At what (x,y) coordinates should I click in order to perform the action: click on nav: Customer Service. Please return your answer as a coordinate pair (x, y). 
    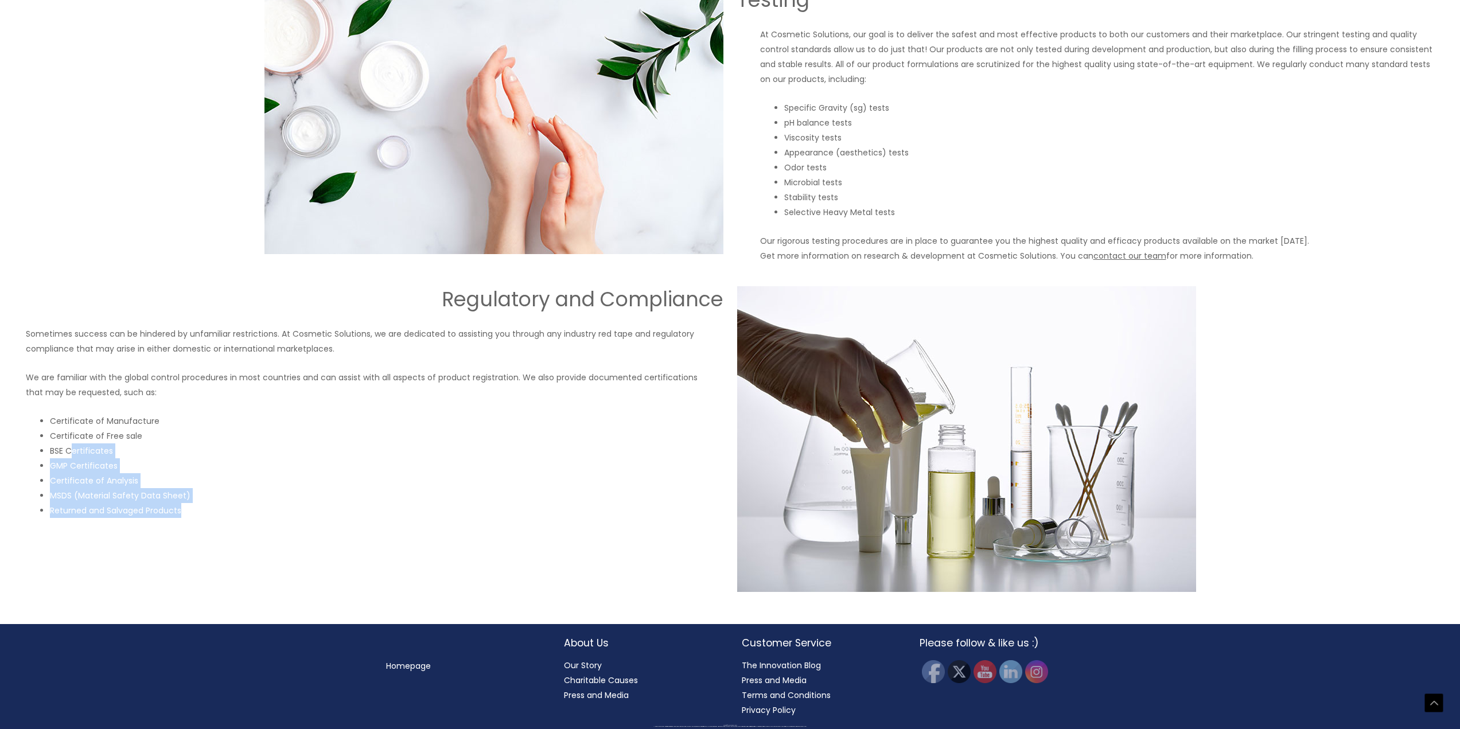
    Looking at the image, I should click on (819, 688).